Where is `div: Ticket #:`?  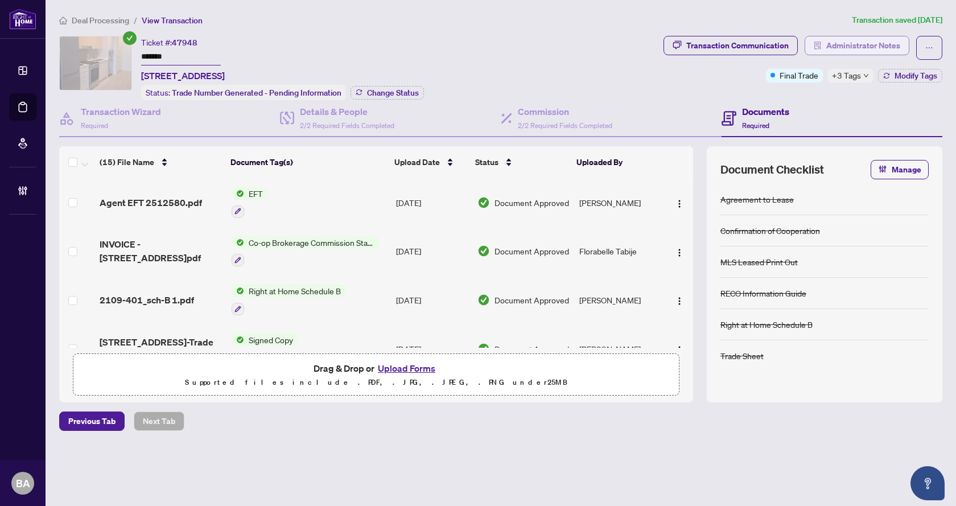 div: Ticket #: is located at coordinates (169, 42).